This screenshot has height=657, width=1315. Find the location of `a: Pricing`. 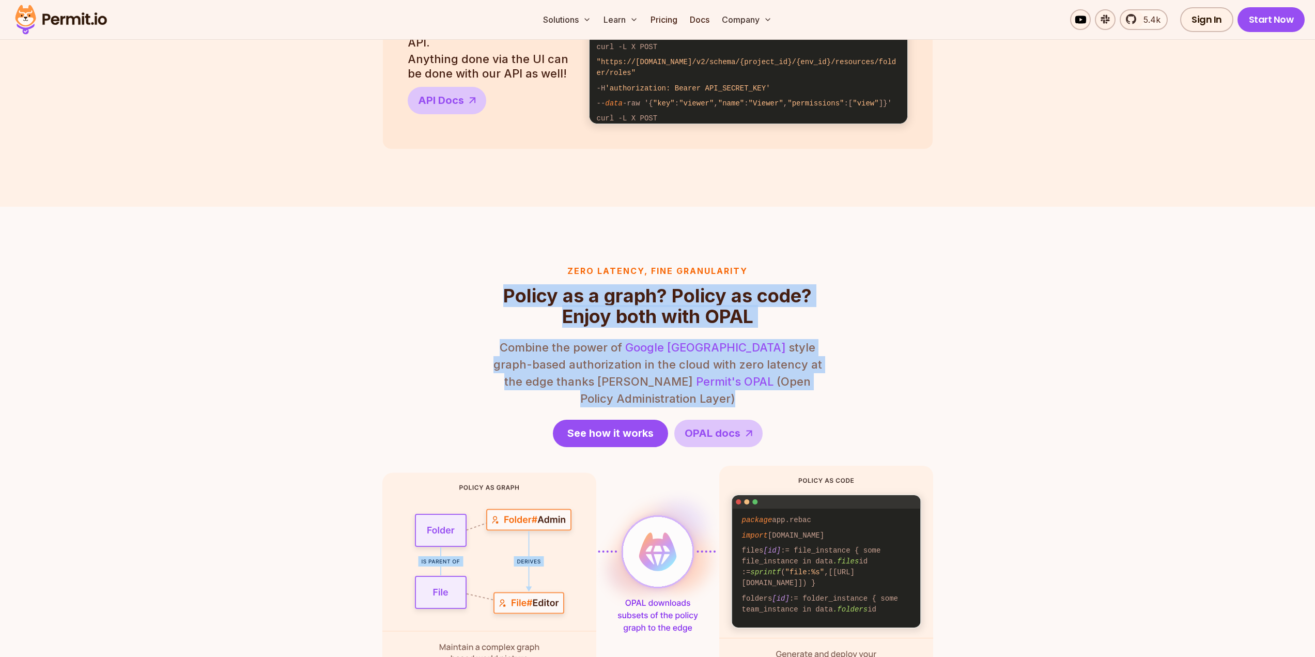

a: Pricing is located at coordinates (664, 20).